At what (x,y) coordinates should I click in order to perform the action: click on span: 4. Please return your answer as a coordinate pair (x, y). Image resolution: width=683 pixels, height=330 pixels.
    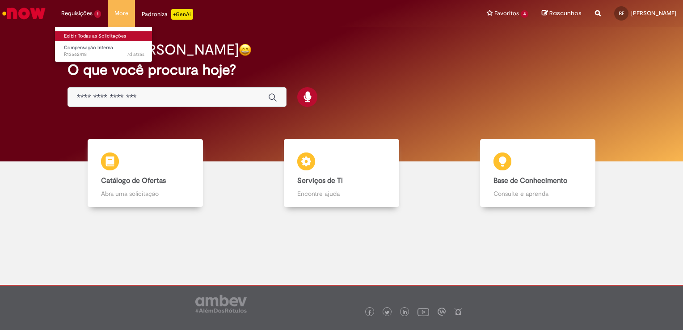
    Looking at the image, I should click on (525, 14).